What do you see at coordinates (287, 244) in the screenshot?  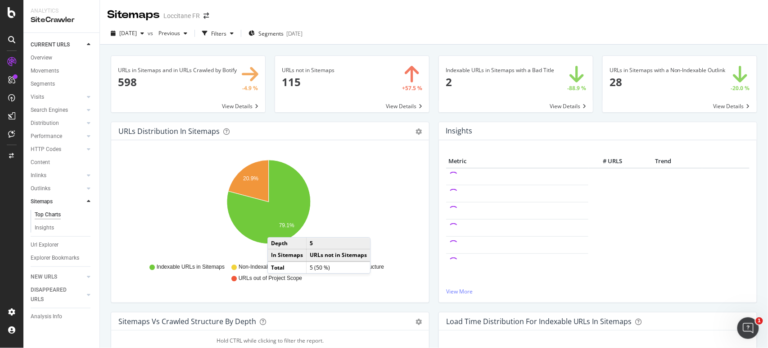 I see `td: Depth` at bounding box center [287, 244].